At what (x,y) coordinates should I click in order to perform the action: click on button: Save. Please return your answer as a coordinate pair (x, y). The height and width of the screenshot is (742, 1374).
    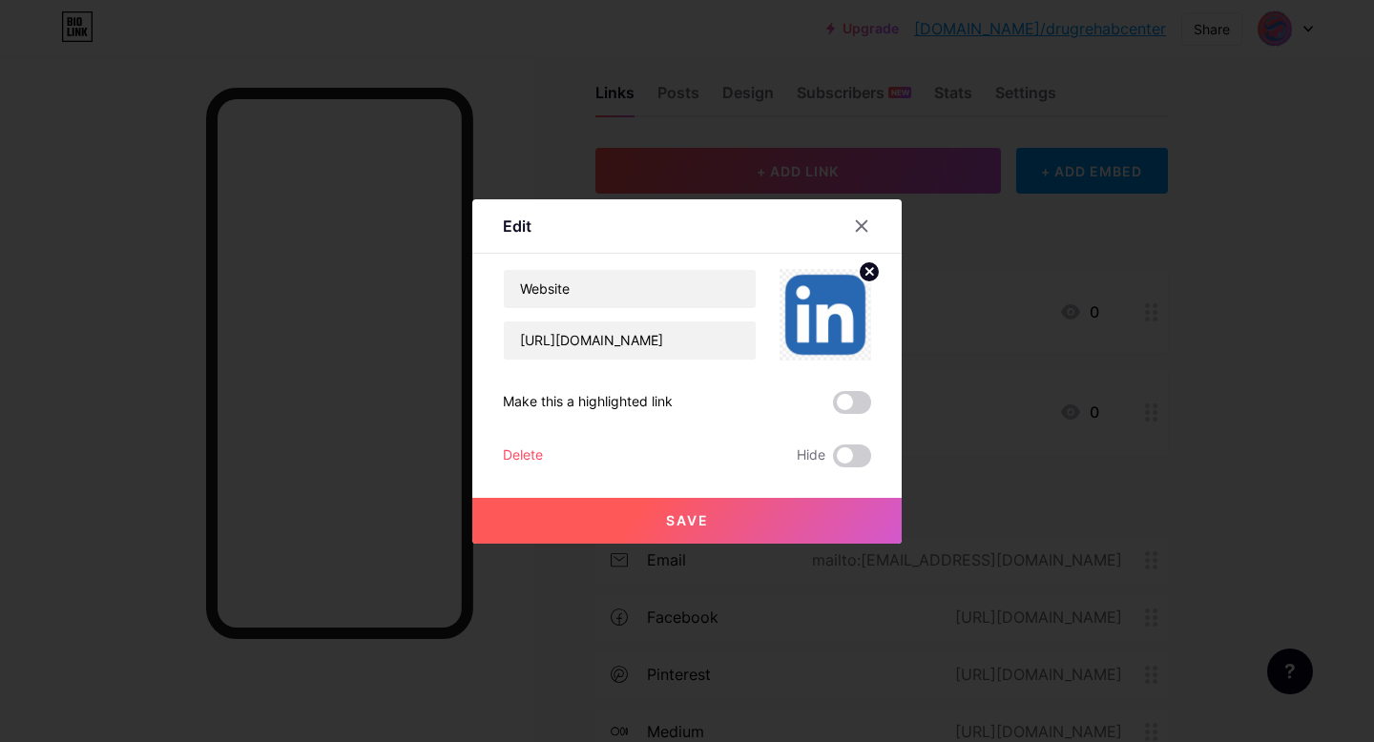
    Looking at the image, I should click on (687, 521).